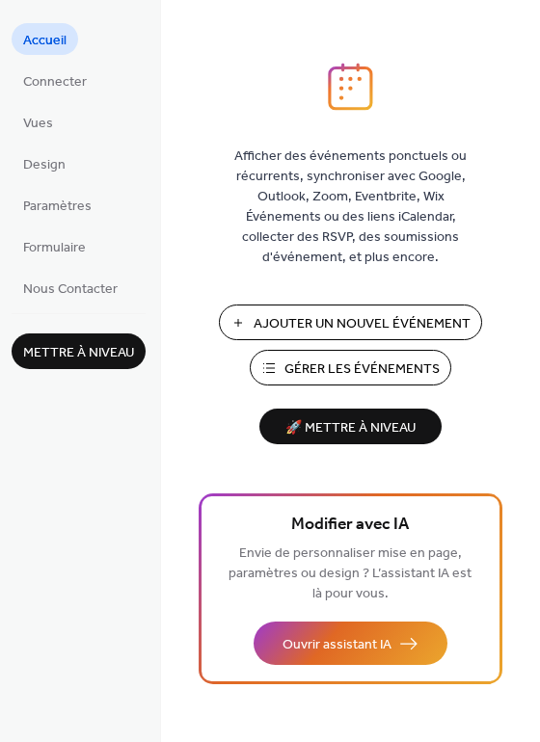 This screenshot has height=742, width=540. I want to click on a: Connecter, so click(55, 80).